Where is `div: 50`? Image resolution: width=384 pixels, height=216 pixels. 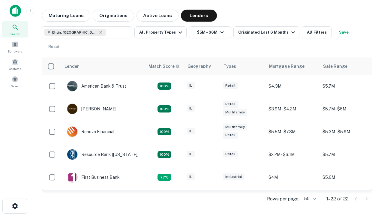
div: 50 is located at coordinates (310, 199).